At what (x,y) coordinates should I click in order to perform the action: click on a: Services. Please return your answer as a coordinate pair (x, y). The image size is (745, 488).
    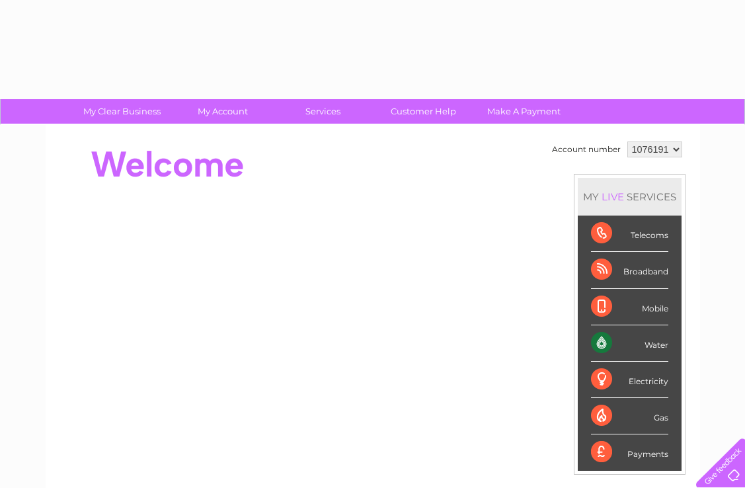
    Looking at the image, I should click on (322, 111).